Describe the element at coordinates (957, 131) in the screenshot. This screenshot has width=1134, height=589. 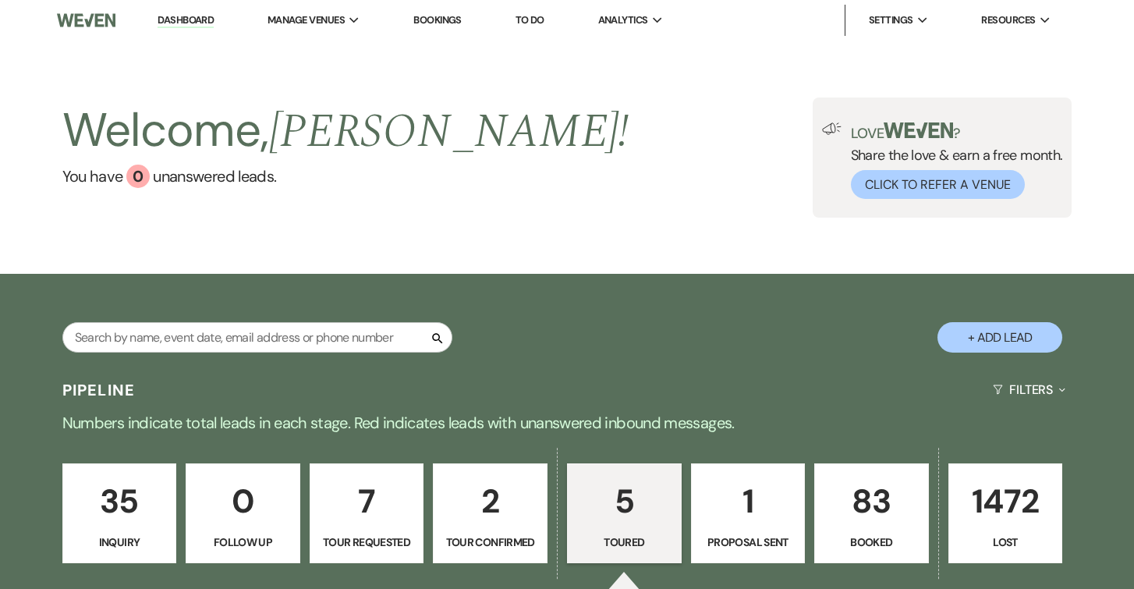
I see `p: Love ?` at that location.